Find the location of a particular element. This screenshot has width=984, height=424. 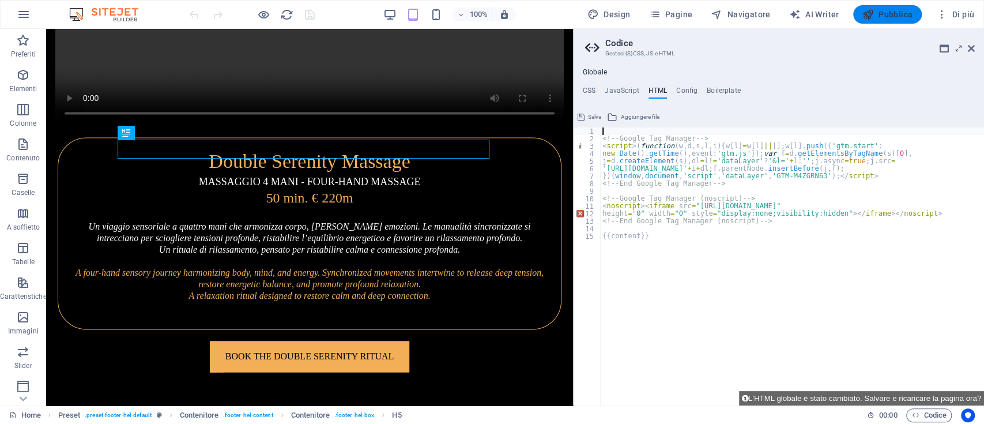

img: website_grey.svg is located at coordinates (23, 35).